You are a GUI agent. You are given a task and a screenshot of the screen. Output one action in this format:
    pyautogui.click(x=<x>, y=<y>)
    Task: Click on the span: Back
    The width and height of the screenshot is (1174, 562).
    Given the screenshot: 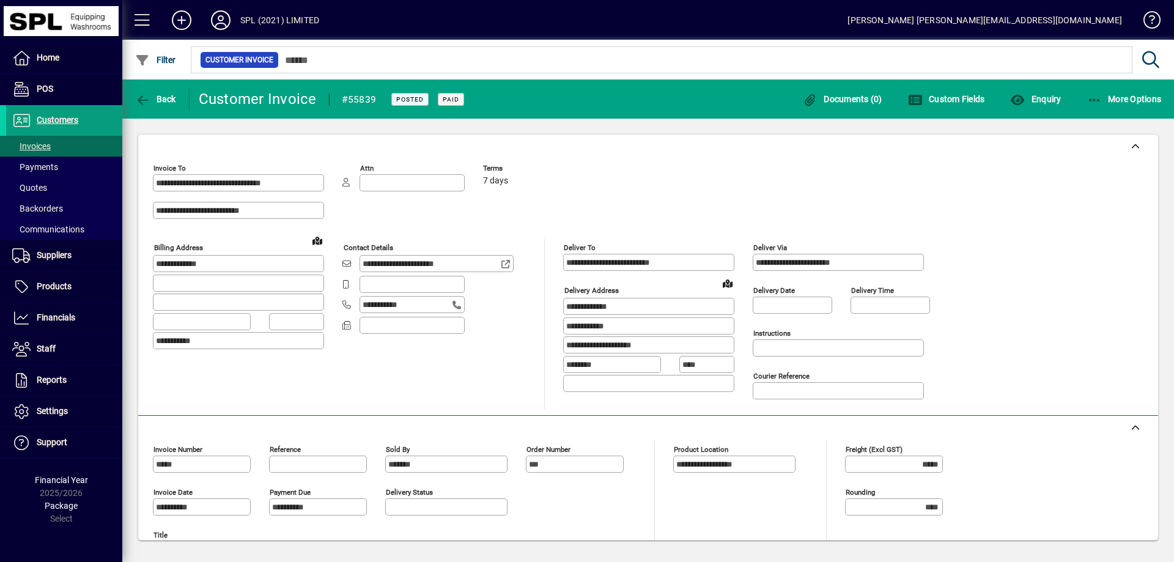 What is the action you would take?
    pyautogui.click(x=155, y=99)
    